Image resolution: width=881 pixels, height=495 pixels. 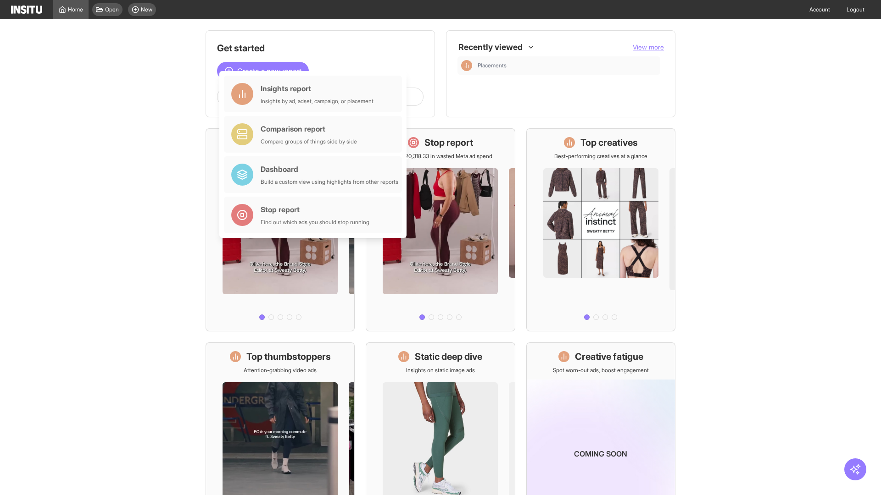 What do you see at coordinates (467, 66) in the screenshot?
I see `div: Insights` at bounding box center [467, 66].